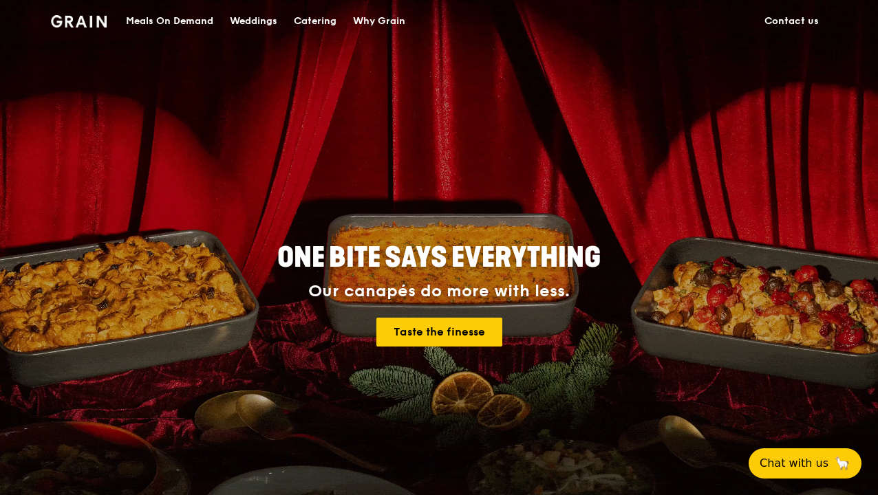 This screenshot has width=878, height=495. What do you see at coordinates (315, 21) in the screenshot?
I see `div: Catering` at bounding box center [315, 21].